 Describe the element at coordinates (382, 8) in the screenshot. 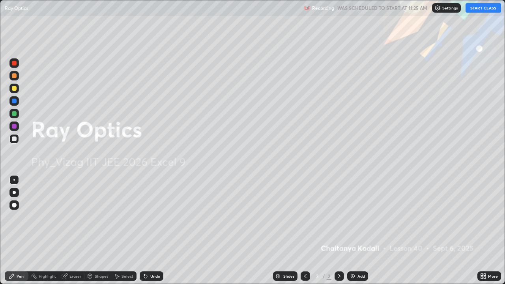

I see `h5: WAS SCHEDULED TO START AT 11:25 AM` at that location.